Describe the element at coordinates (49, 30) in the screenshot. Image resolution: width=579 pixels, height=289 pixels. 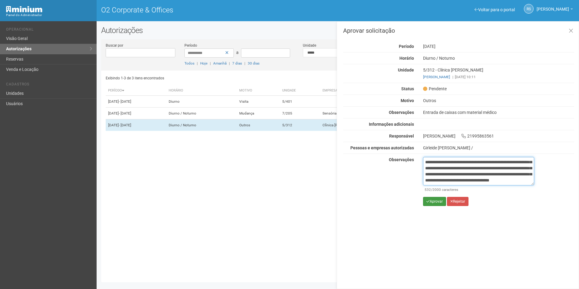
I see `li: Operacional` at that location.